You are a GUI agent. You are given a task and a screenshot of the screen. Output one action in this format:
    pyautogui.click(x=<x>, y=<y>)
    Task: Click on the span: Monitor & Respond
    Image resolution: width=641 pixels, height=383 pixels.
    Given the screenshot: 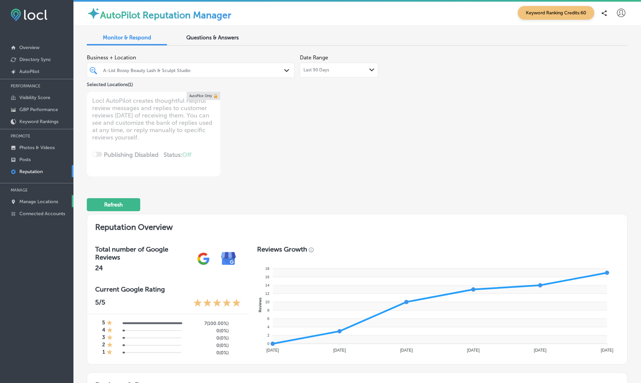 What is the action you would take?
    pyautogui.click(x=127, y=37)
    